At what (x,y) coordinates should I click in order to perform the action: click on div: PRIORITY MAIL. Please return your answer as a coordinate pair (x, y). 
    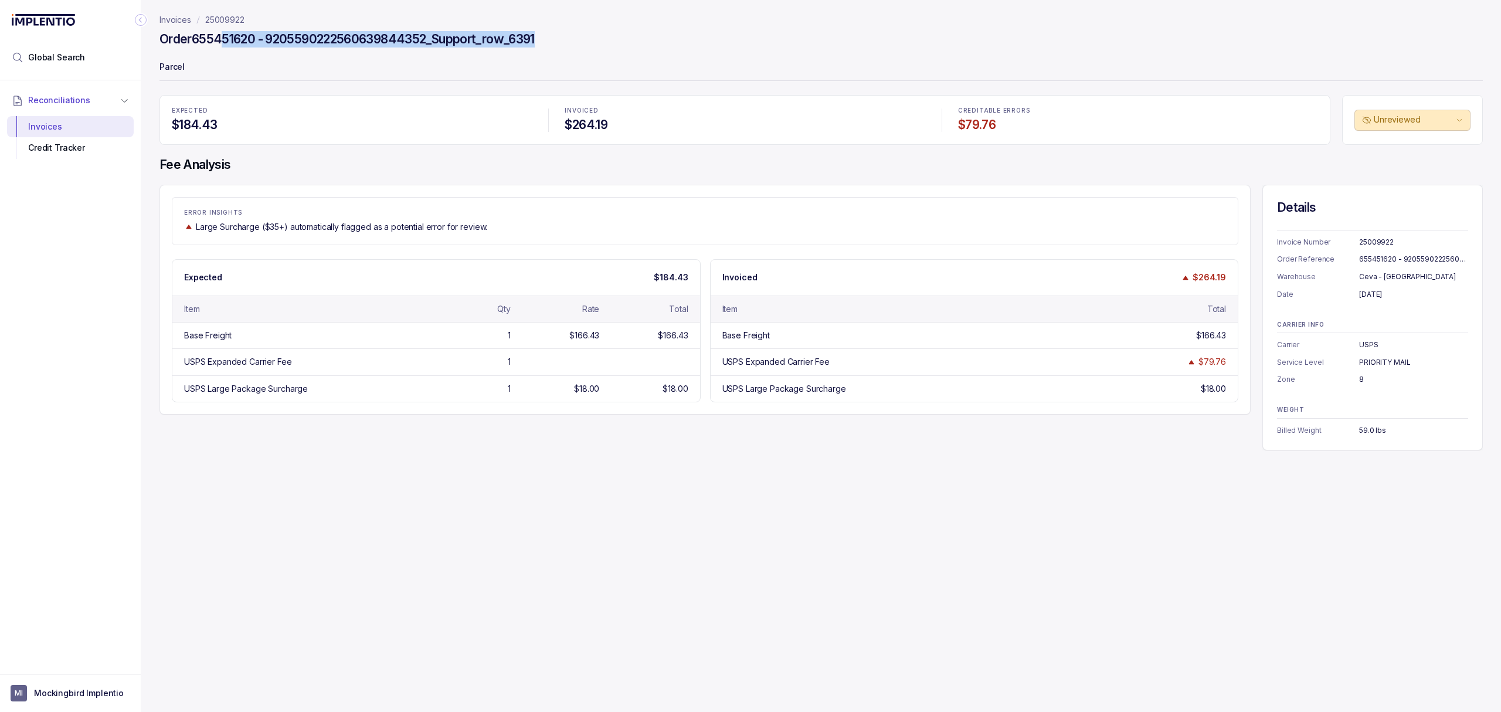
    Looking at the image, I should click on (1414, 362).